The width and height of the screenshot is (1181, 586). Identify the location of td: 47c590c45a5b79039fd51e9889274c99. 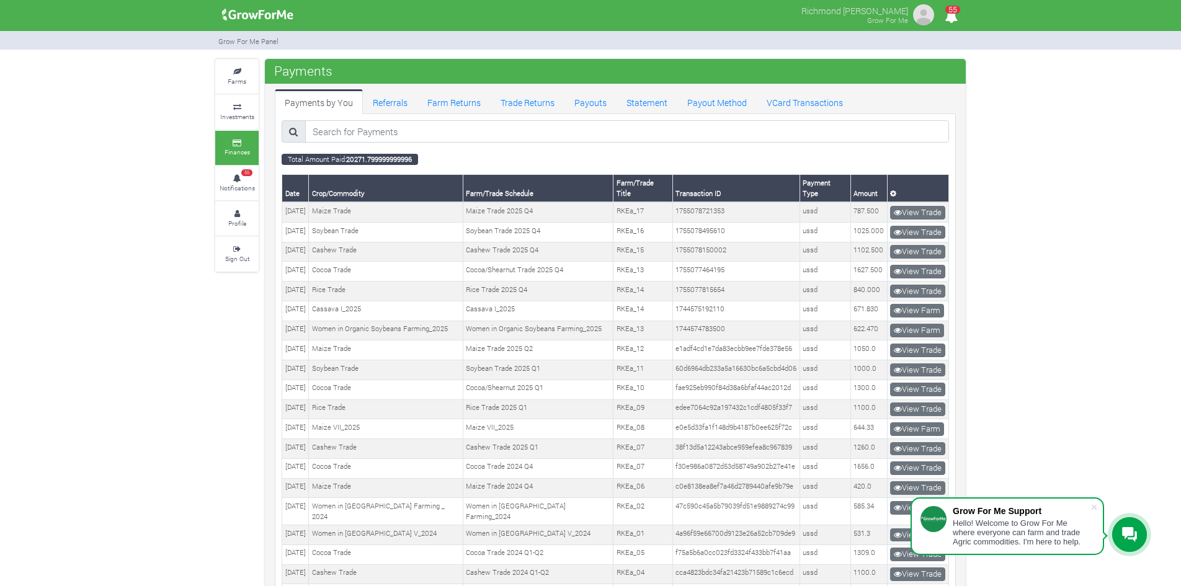
(736, 512).